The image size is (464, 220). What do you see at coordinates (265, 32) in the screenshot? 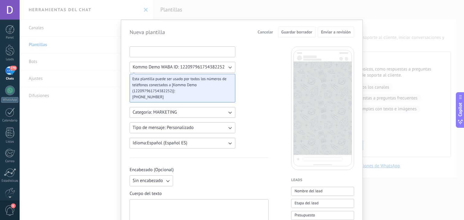
I see `span: Cancelar` at bounding box center [265, 32].